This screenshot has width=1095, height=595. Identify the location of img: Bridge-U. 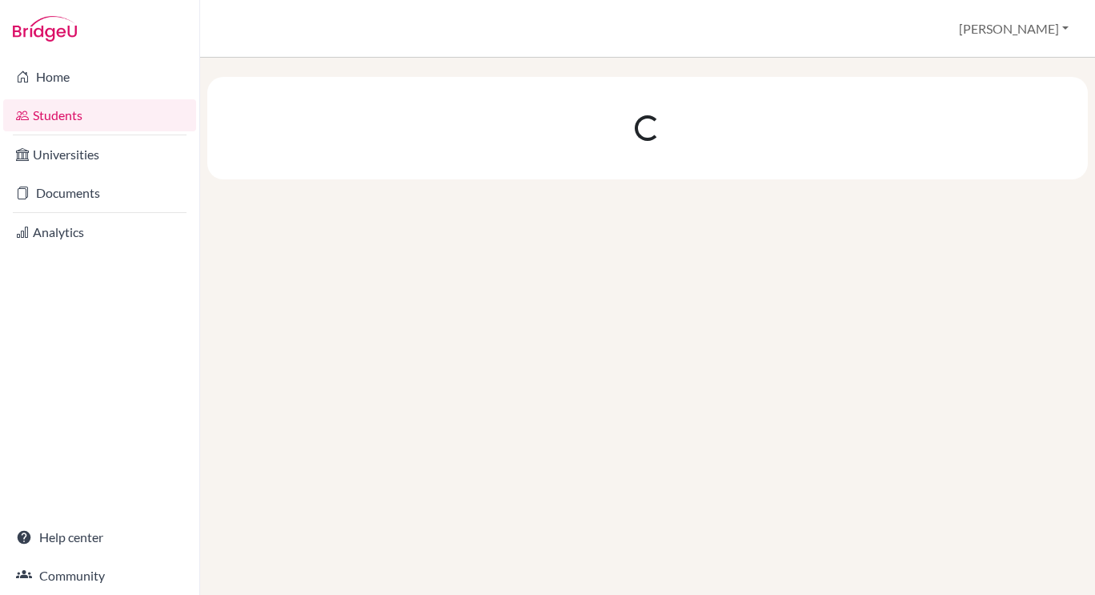
(45, 29).